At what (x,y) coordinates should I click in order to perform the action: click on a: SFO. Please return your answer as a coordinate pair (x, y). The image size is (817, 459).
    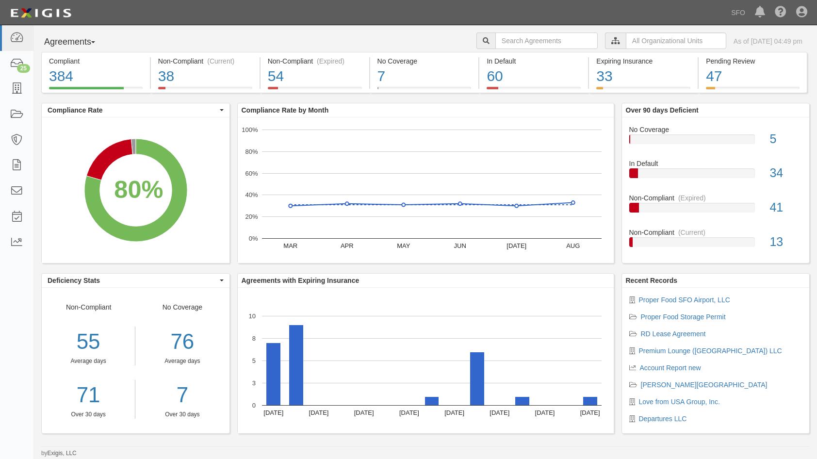
    Looking at the image, I should click on (738, 13).